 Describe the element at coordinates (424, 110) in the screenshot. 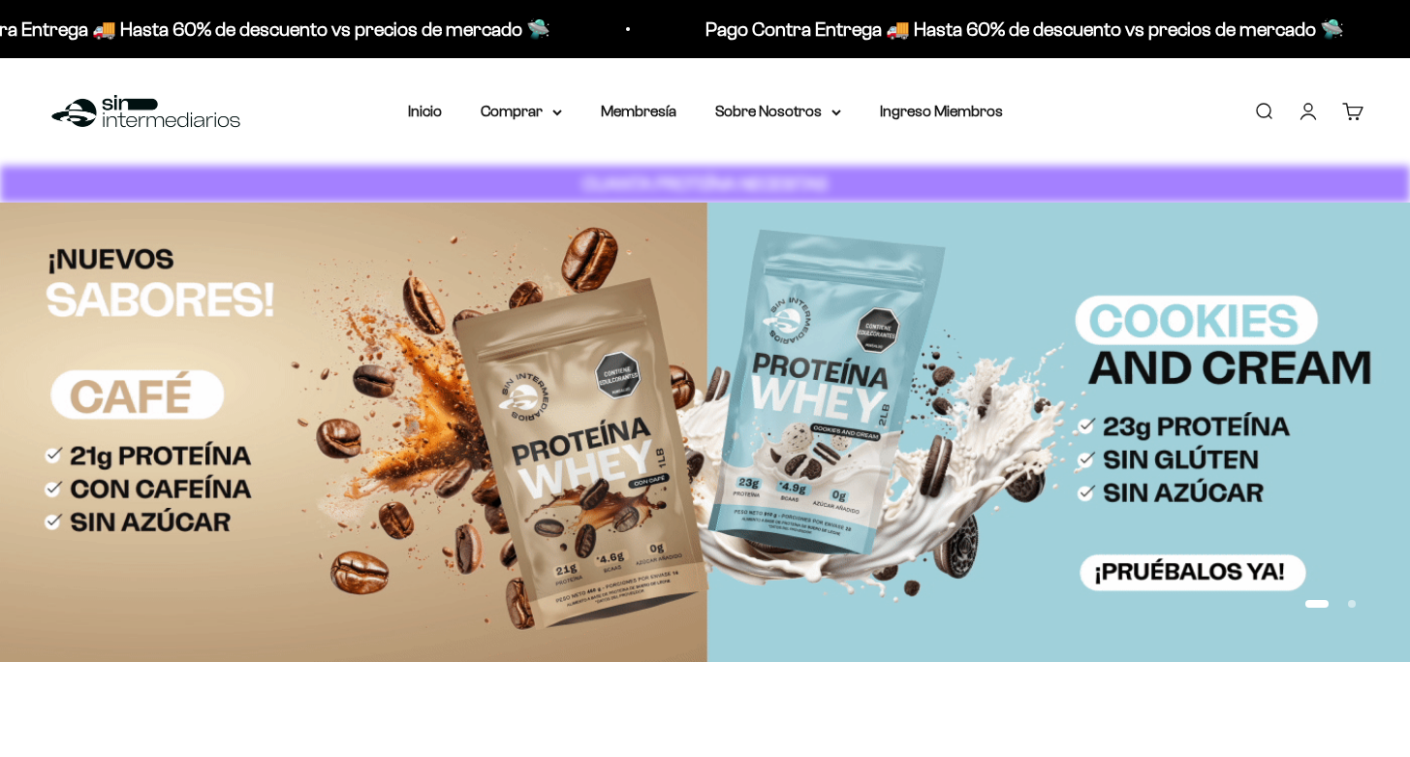

I see `a: Inicio` at that location.